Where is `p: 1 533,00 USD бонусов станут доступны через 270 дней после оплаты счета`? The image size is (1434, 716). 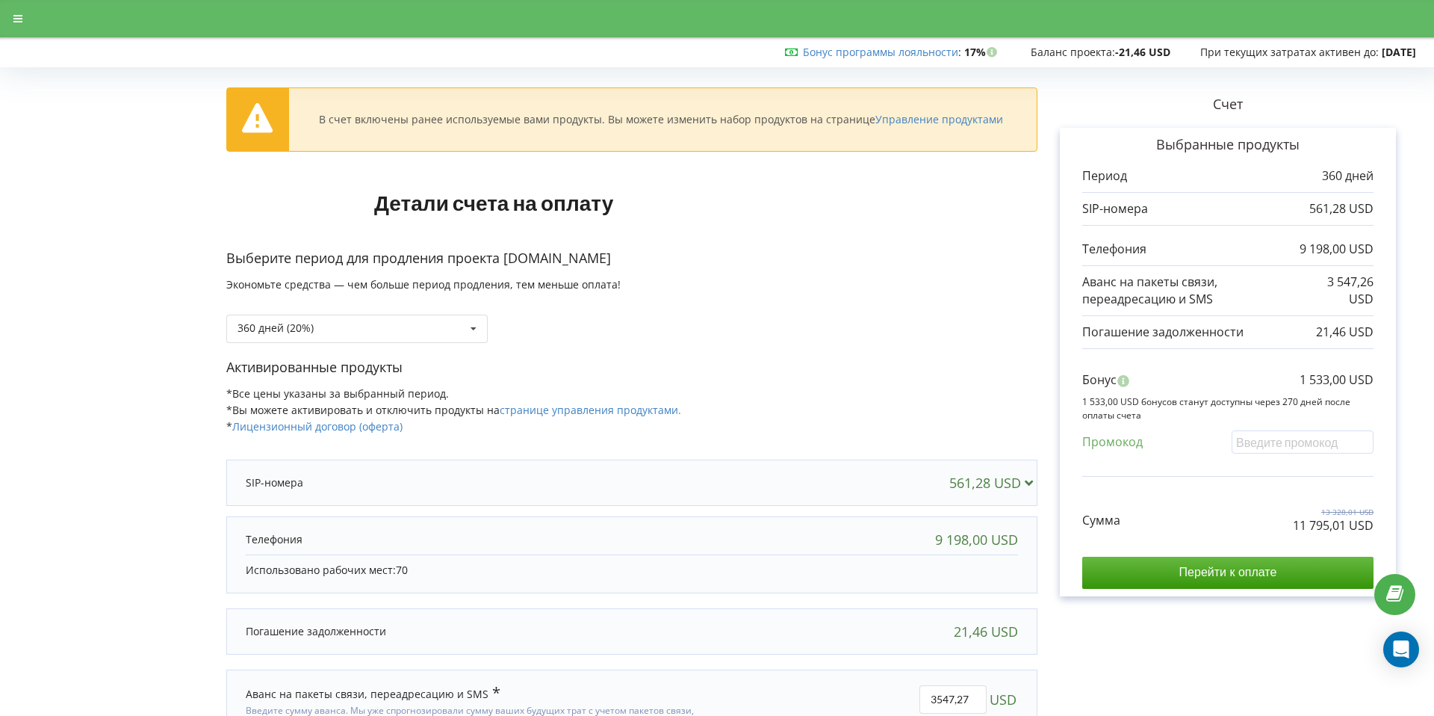 p: 1 533,00 USD бонусов станут доступны через 270 дней после оплаты счета is located at coordinates (1228, 408).